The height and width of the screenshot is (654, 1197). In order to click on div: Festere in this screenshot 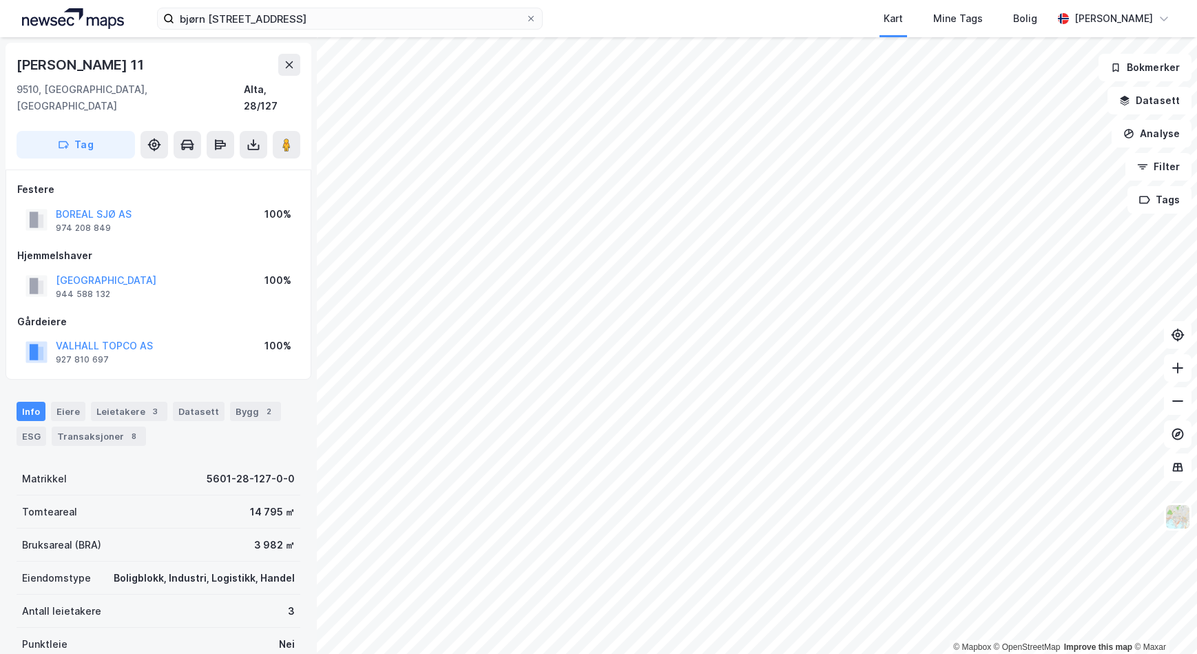, I will do `click(158, 189)`.